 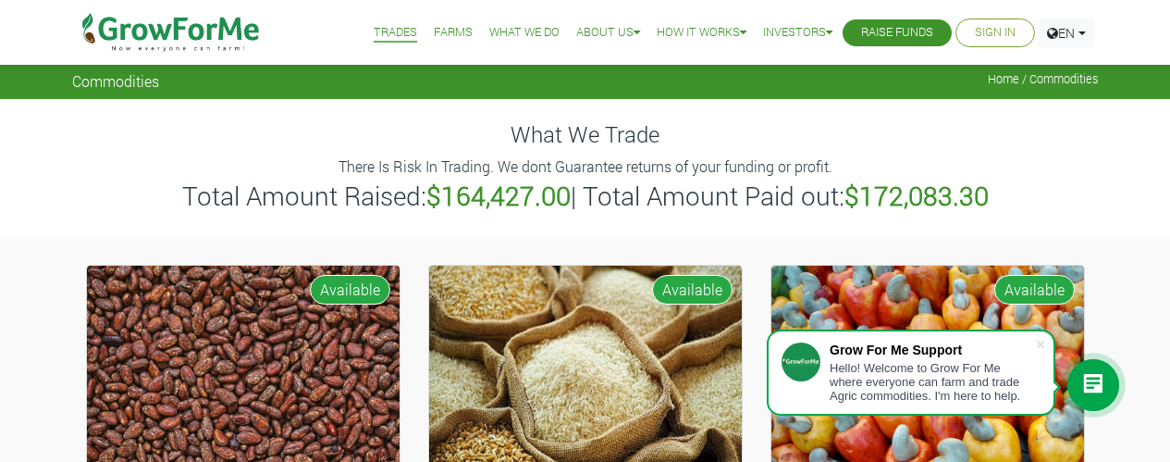 I want to click on a: EN, so click(x=1067, y=32).